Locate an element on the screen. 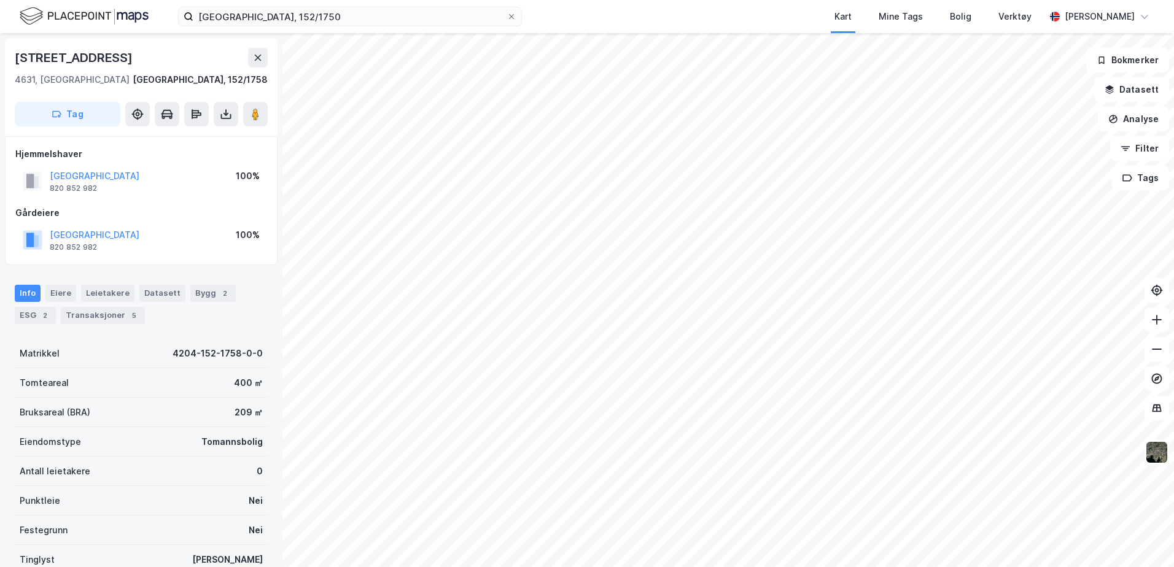 The image size is (1174, 567). div: Kart is located at coordinates (843, 17).